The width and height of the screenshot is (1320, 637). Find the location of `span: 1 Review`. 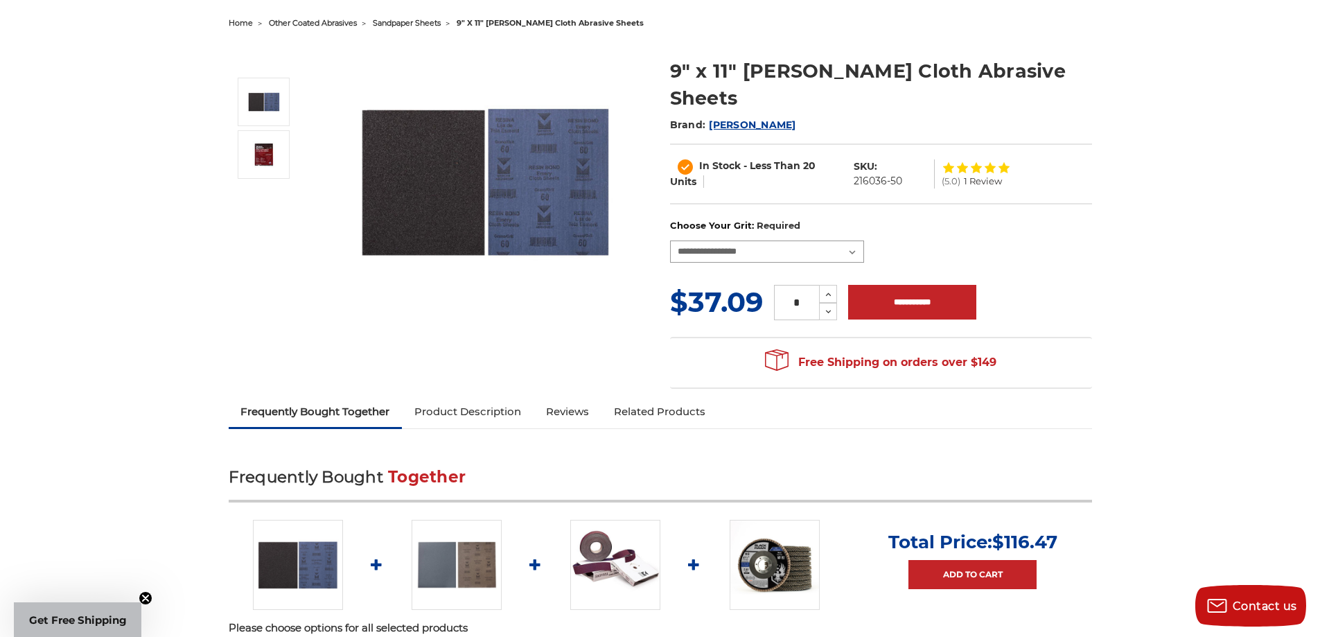

span: 1 Review is located at coordinates (983, 181).